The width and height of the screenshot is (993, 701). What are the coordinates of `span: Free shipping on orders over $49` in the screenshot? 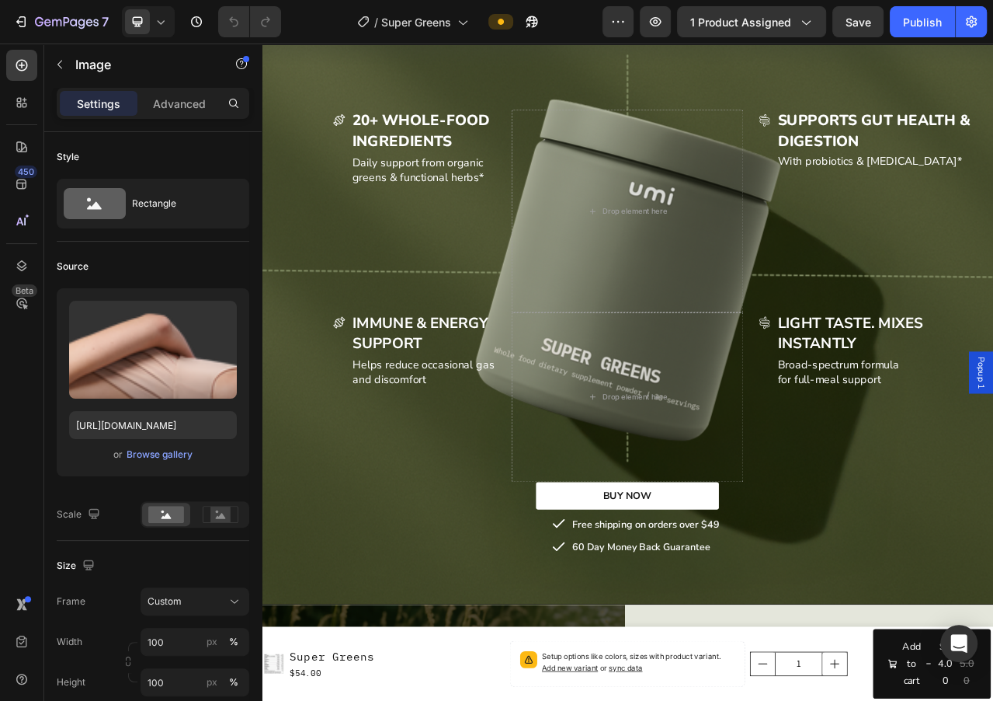 It's located at (489, 612).